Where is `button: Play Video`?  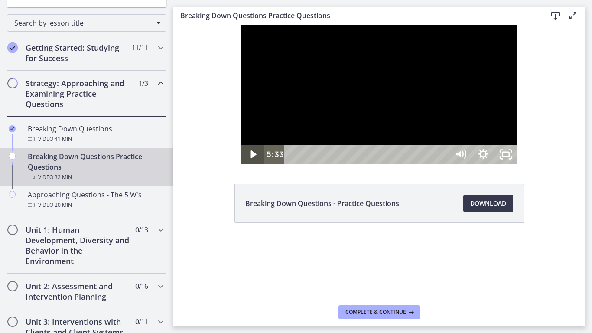 button: Play Video is located at coordinates (79, 129).